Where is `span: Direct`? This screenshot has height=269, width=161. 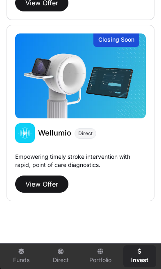 span: Direct is located at coordinates (85, 134).